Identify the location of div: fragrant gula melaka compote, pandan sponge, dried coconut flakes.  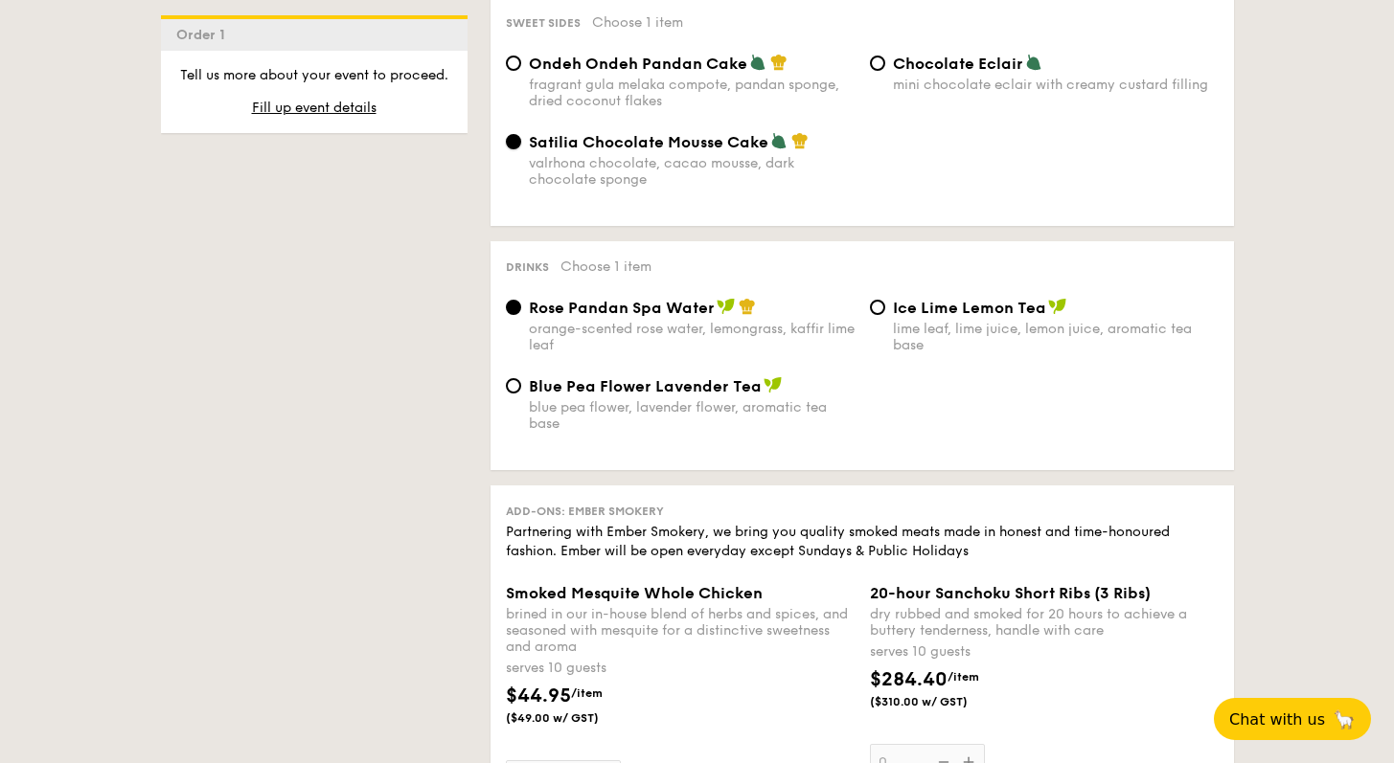
(692, 93).